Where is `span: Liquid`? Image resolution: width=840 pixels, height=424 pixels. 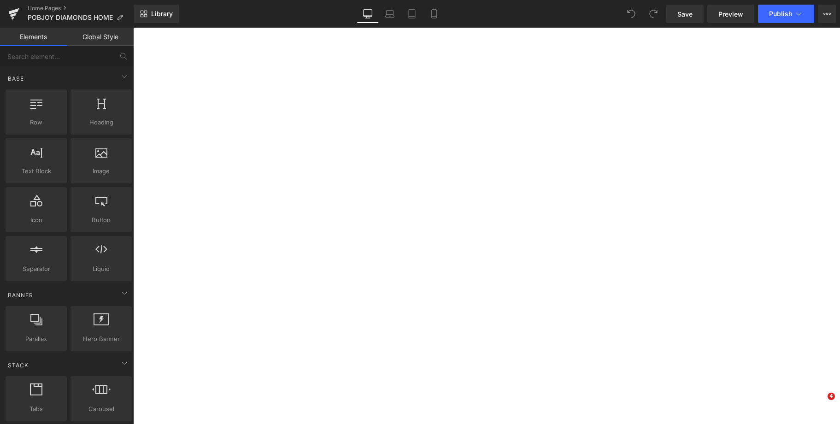
span: Liquid is located at coordinates (101, 269).